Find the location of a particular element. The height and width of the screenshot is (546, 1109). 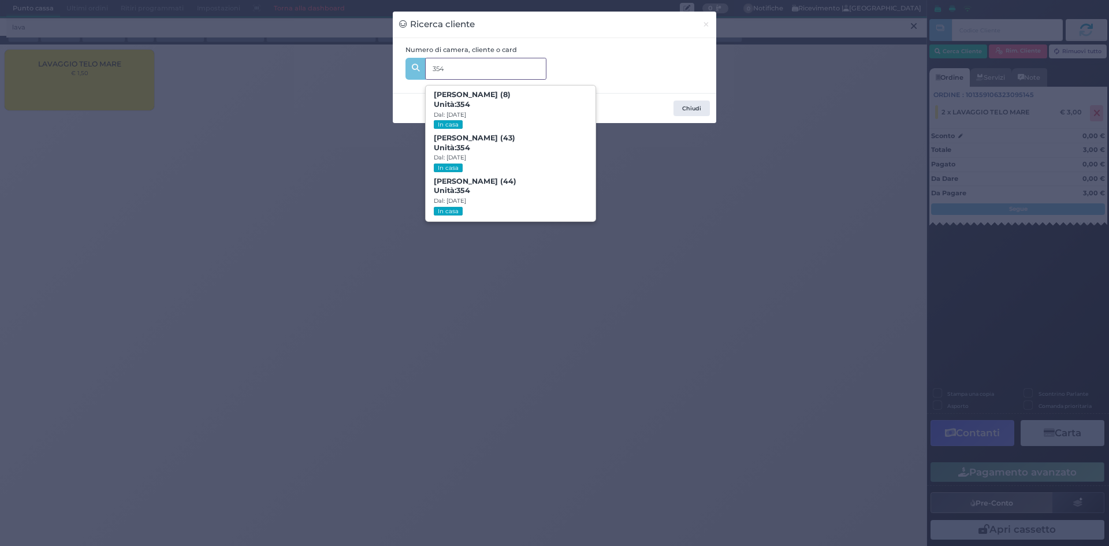

h3: Ricerca cliente is located at coordinates (437, 24).